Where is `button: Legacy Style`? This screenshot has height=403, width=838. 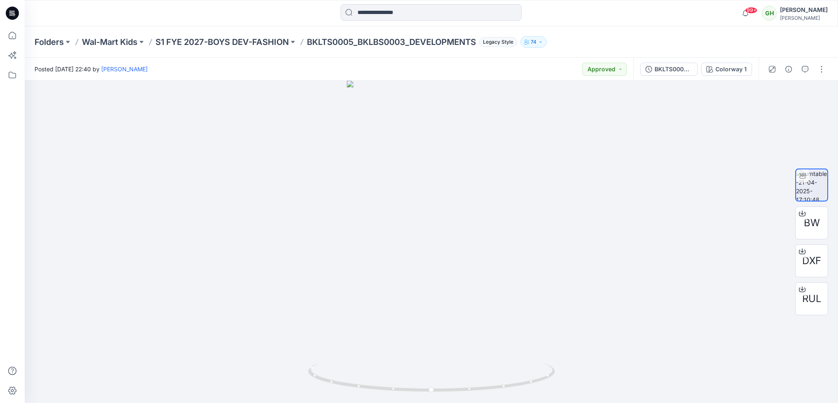 button: Legacy Style is located at coordinates (497, 42).